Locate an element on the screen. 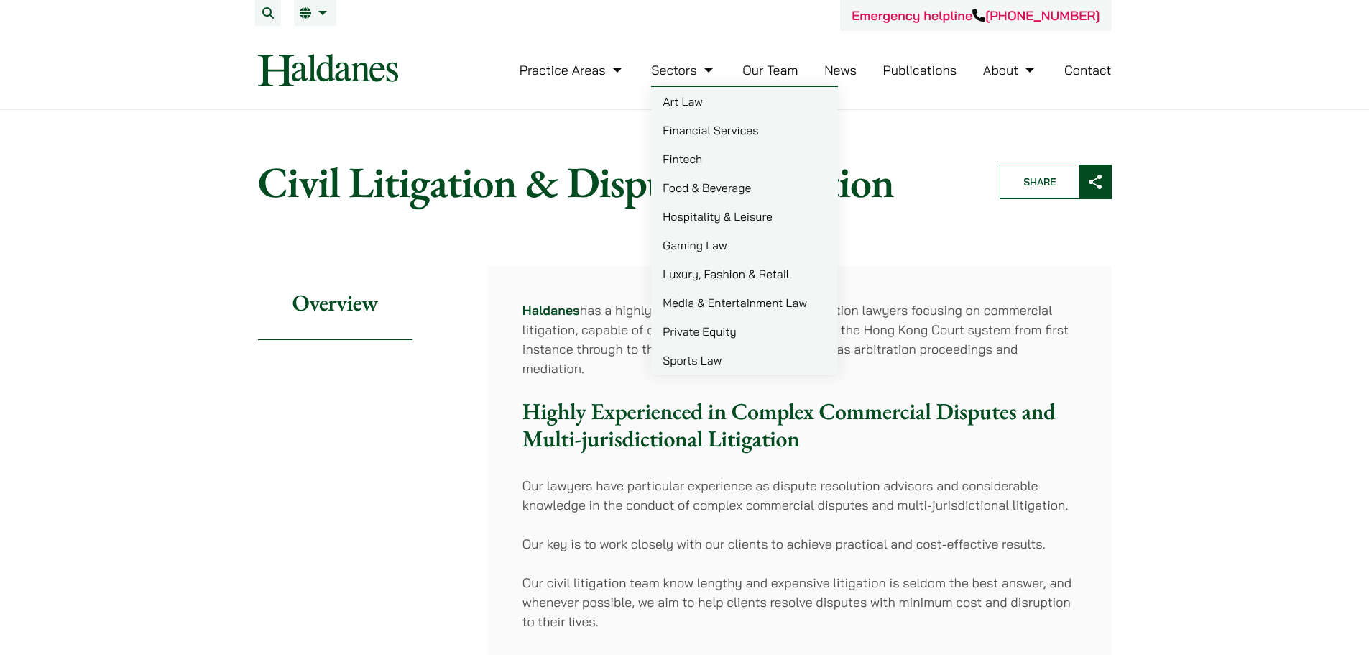 The width and height of the screenshot is (1369, 655). a: Practice Areas is located at coordinates (572, 70).